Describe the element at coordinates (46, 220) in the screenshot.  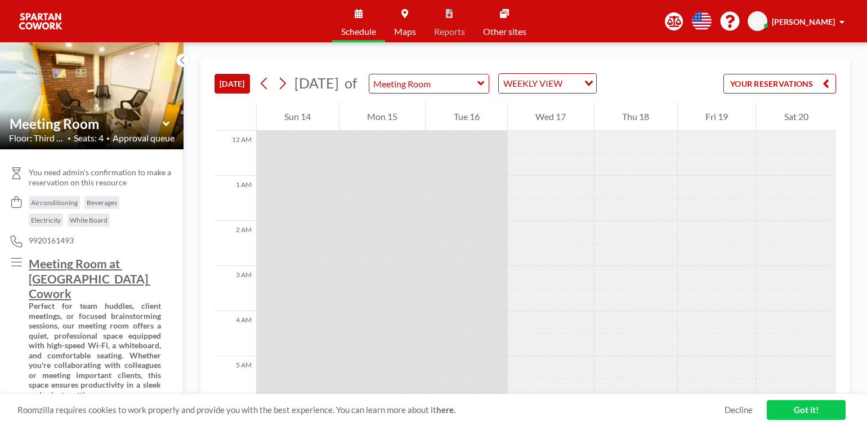
I see `span: Electricity` at that location.